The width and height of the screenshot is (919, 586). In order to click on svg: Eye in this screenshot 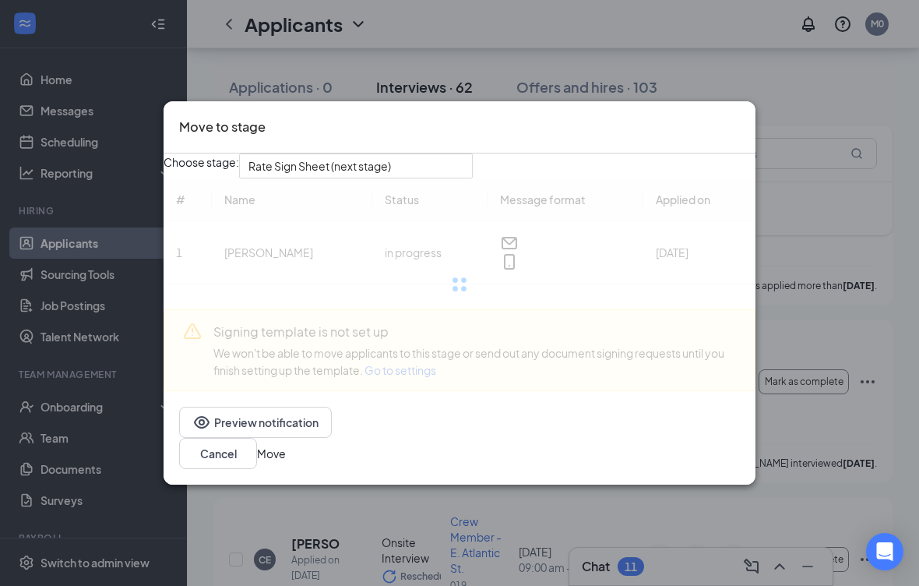, I will do `click(202, 422)`.